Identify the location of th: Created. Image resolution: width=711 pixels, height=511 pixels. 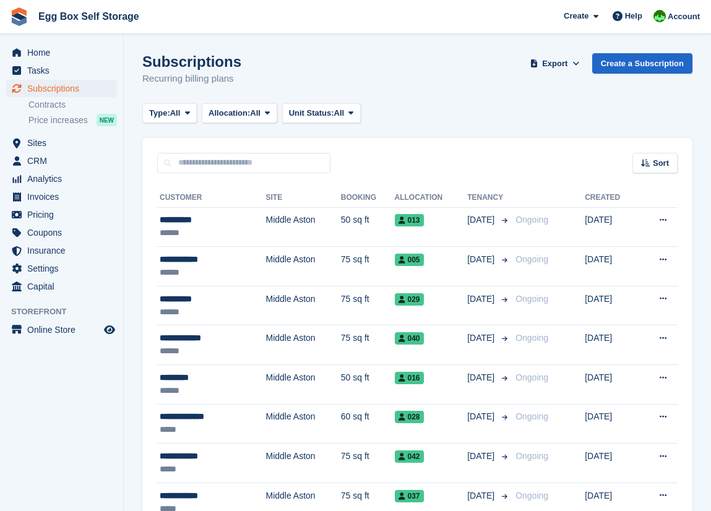
(612, 198).